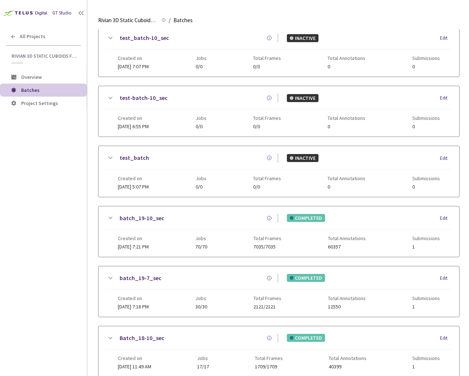 The image size is (469, 376). What do you see at coordinates (267, 247) in the screenshot?
I see `span: 7035/7035` at bounding box center [267, 247].